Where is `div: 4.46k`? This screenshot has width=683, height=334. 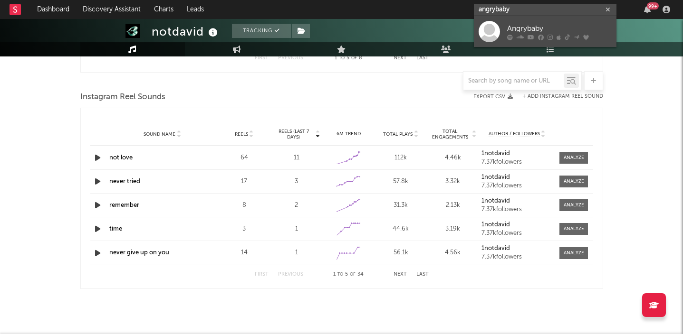 div: 4.46k is located at coordinates (453, 158).